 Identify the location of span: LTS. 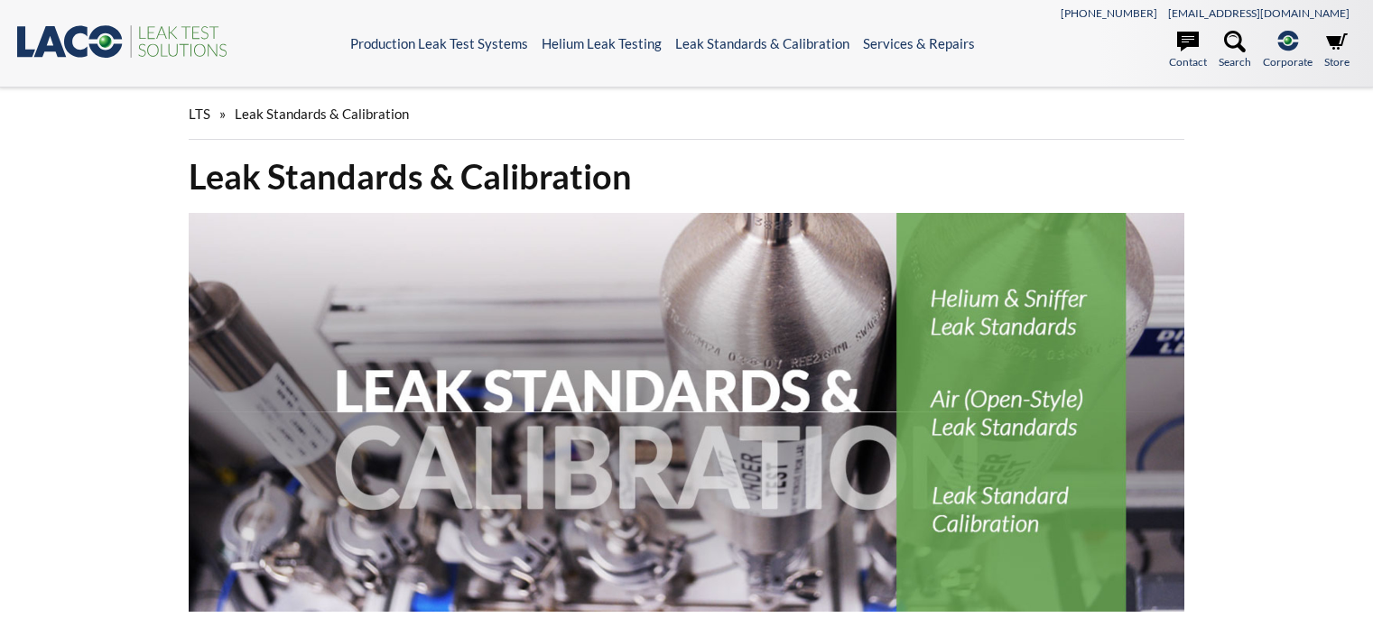
(199, 114).